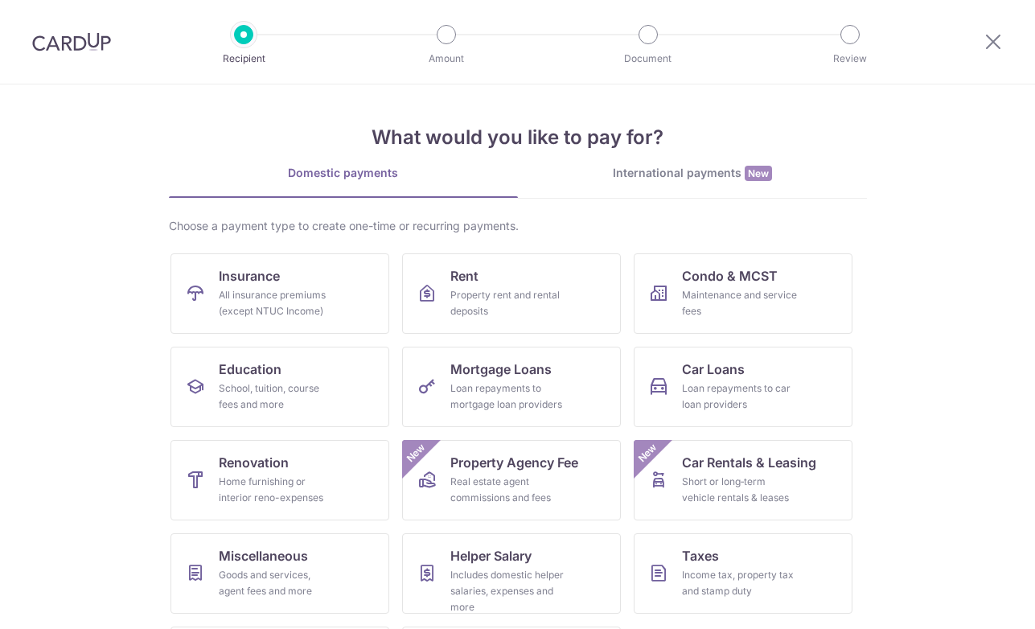  I want to click on div: Short or long‑term vehicle rentals & leases, so click(740, 490).